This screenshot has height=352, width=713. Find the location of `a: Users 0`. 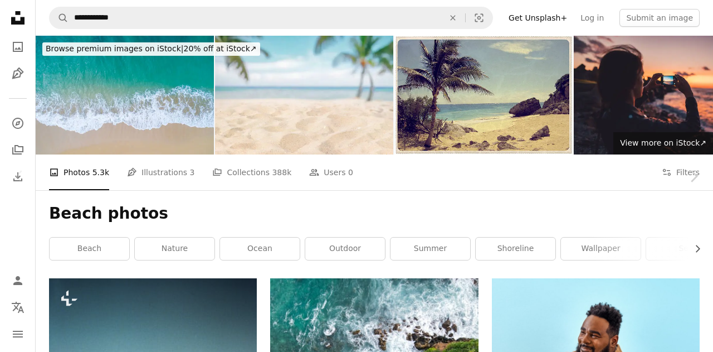

a: Users 0 is located at coordinates (331, 172).